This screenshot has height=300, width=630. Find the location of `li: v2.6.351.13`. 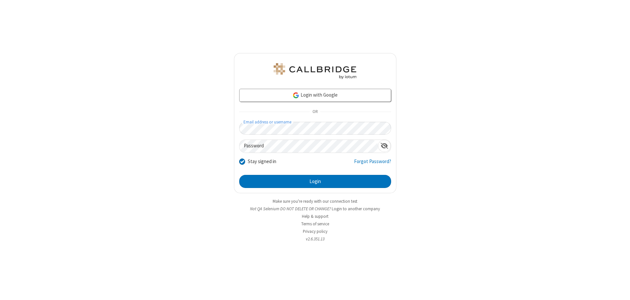

li: v2.6.351.13 is located at coordinates (315, 239).